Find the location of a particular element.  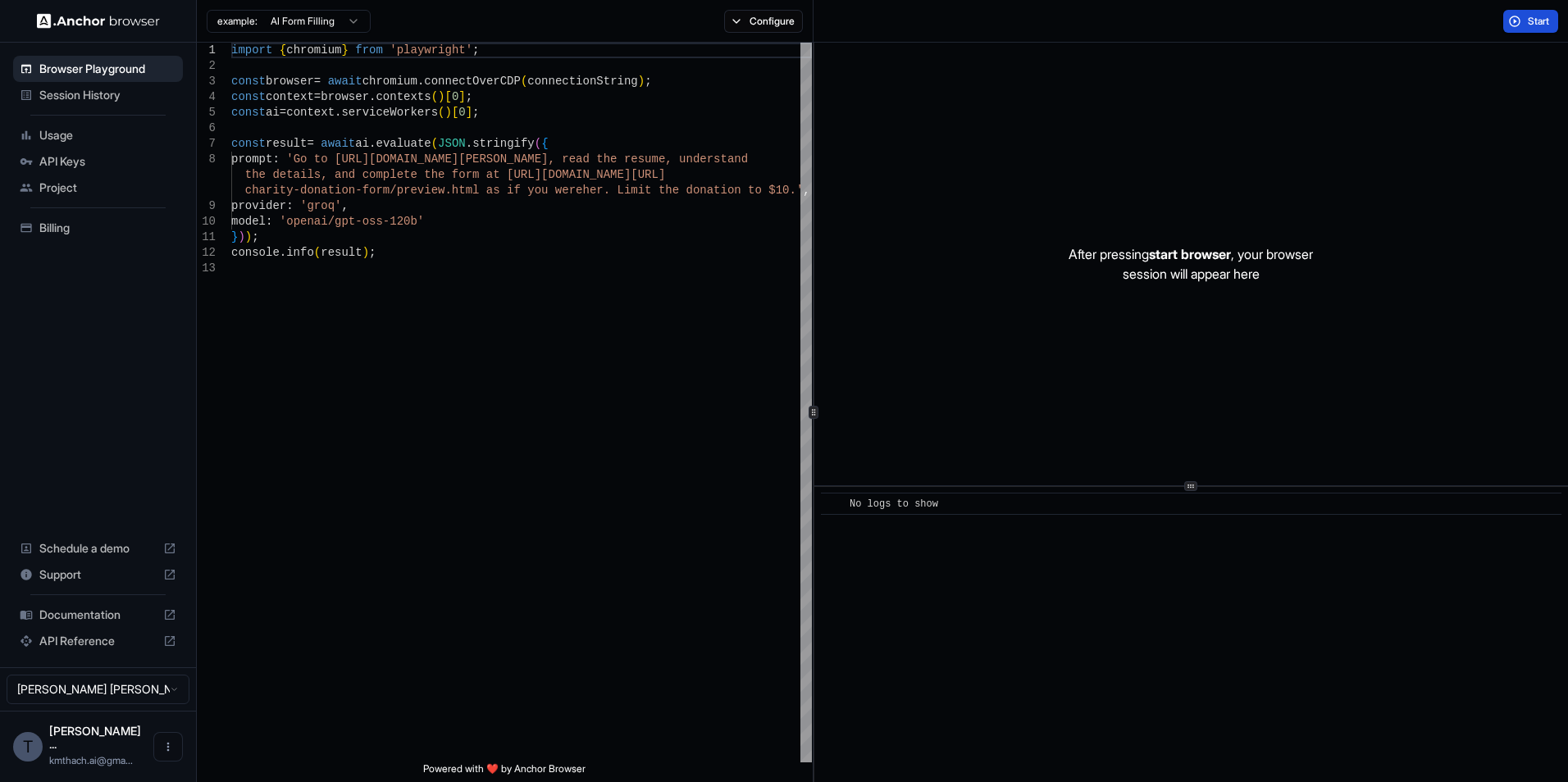

span: browser is located at coordinates (344, 97).